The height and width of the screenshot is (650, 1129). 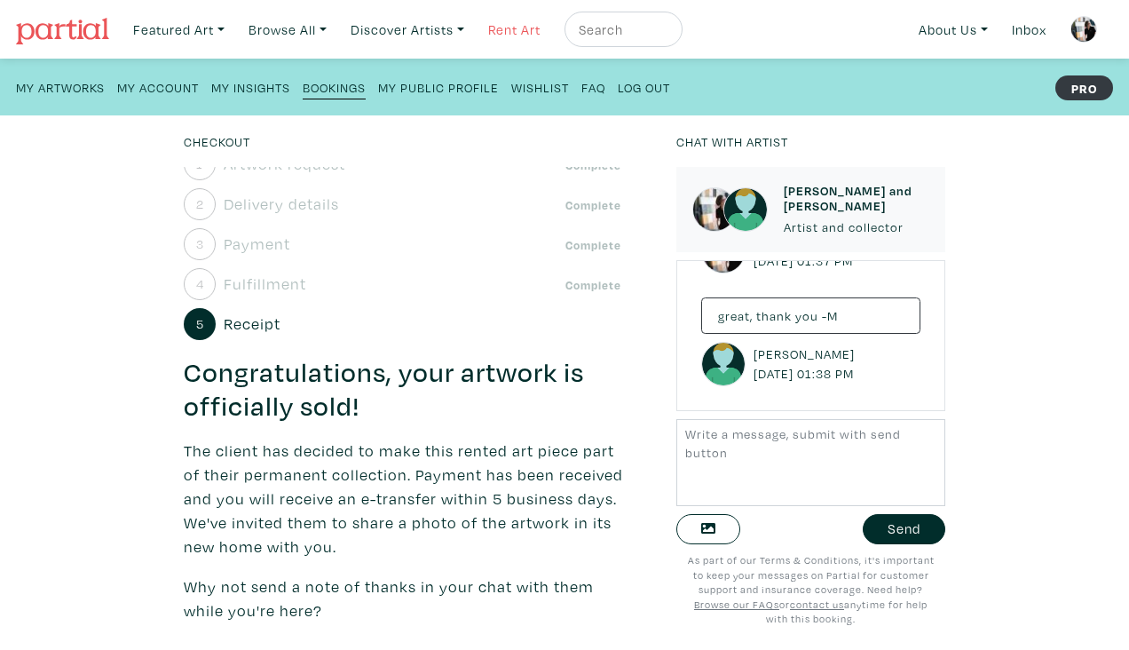 I want to click on strong: PRO, so click(x=1084, y=88).